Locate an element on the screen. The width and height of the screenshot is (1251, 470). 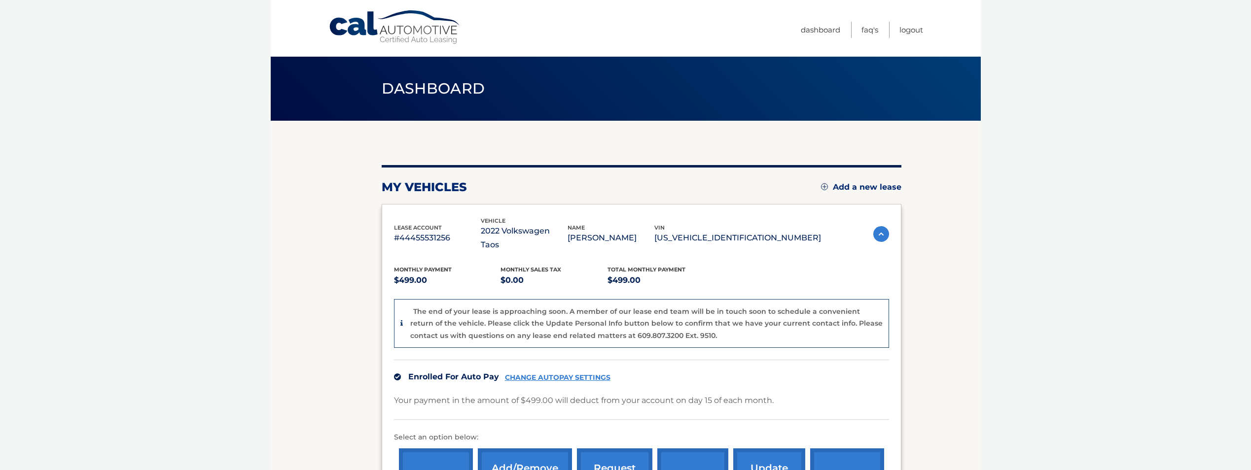
span: lease account is located at coordinates (418, 228).